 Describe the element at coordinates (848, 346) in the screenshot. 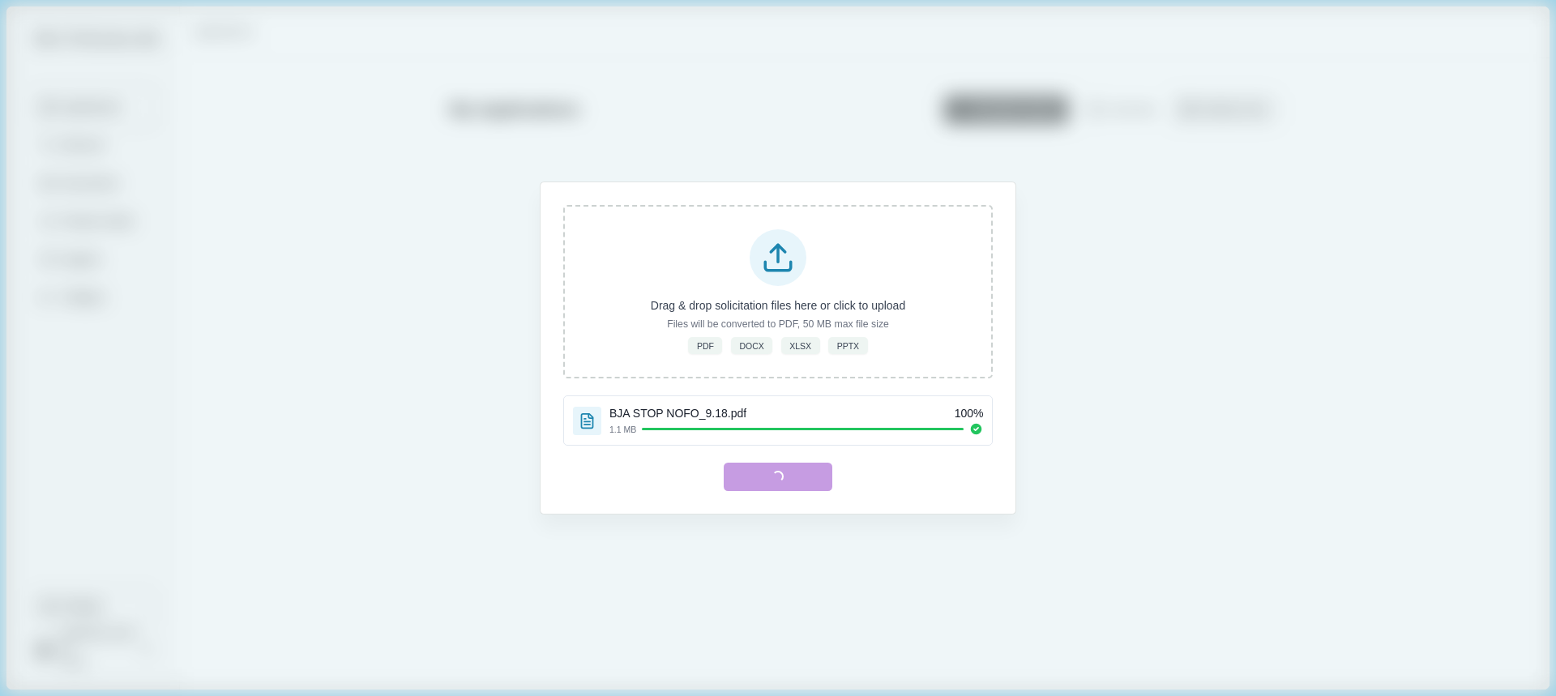

I see `span: PPTX` at that location.